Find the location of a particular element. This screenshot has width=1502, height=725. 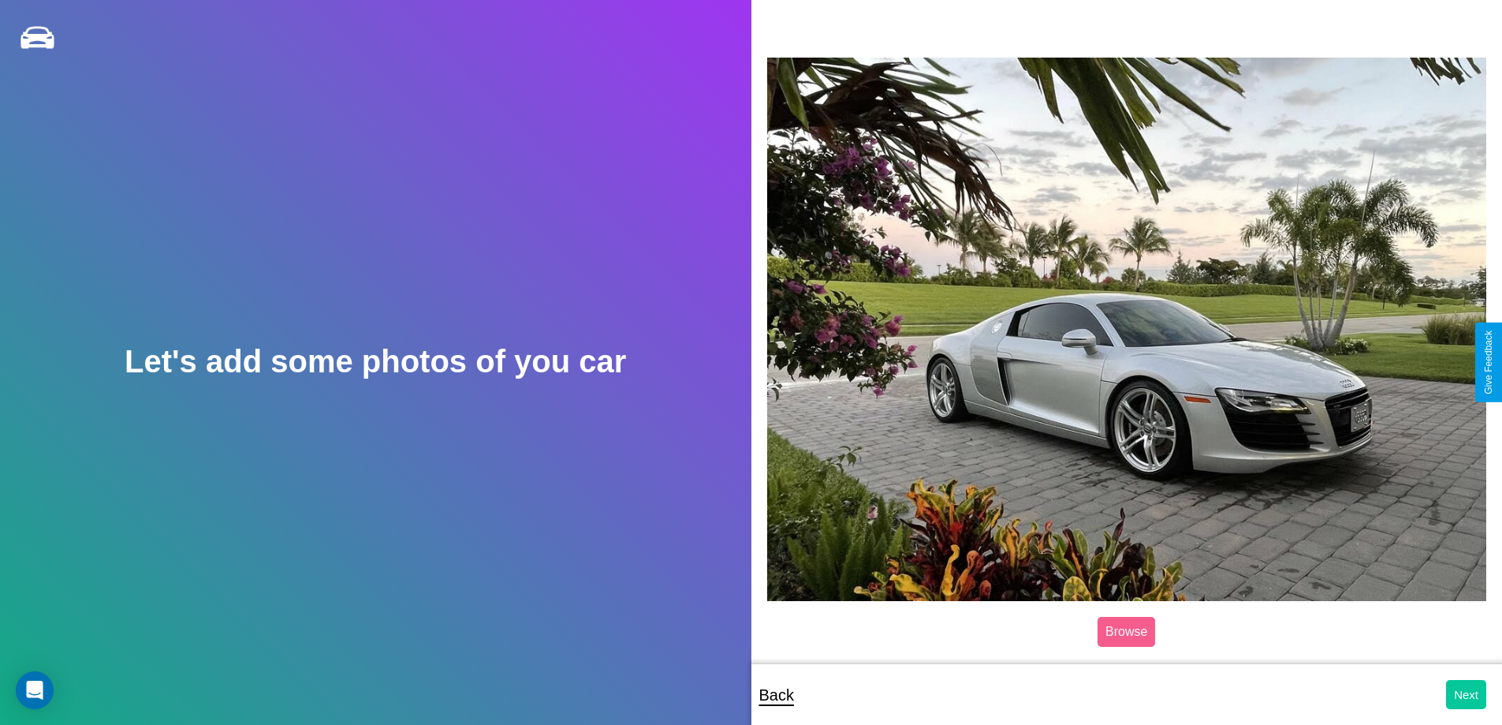

p: Back is located at coordinates (777, 695).